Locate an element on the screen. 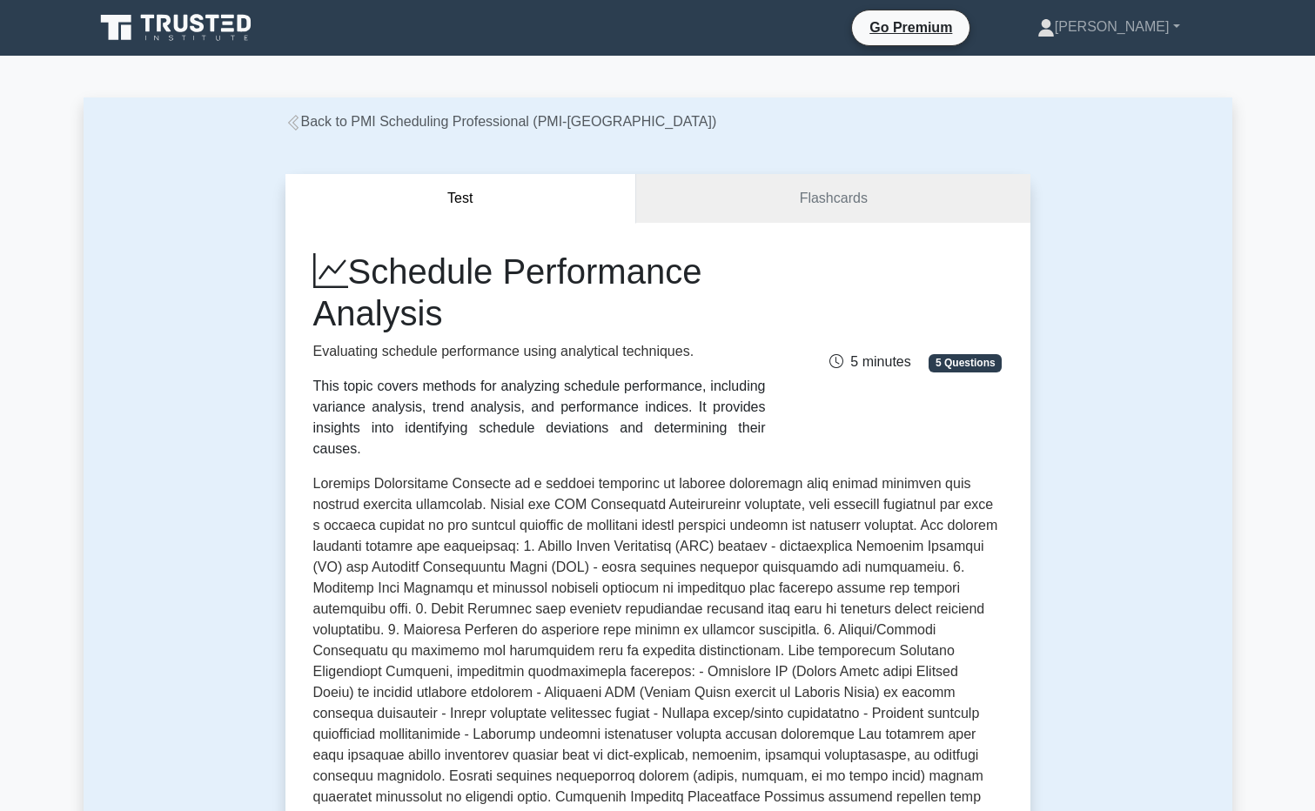 This screenshot has height=811, width=1315. span: 5 minutes is located at coordinates (870, 361).